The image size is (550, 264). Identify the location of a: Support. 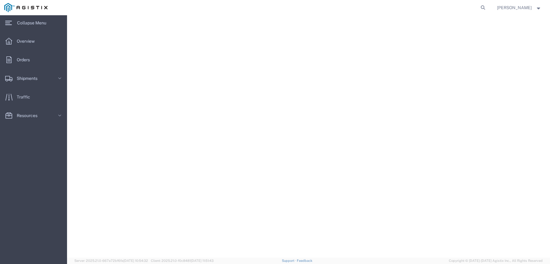
(290, 261).